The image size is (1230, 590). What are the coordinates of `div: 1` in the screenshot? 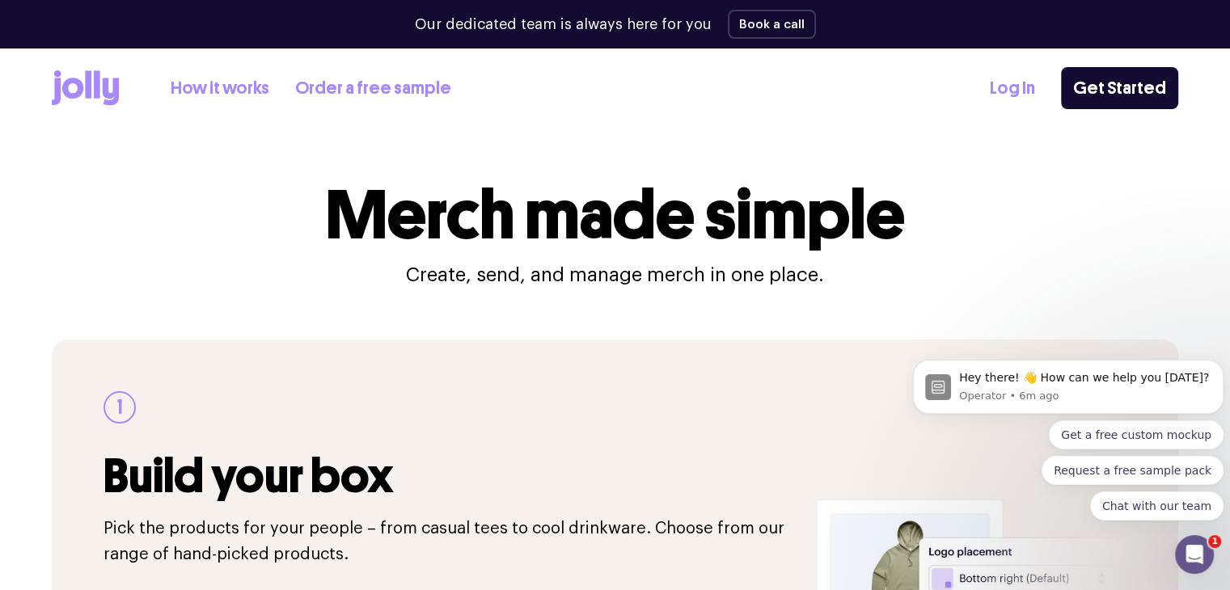 It's located at (120, 408).